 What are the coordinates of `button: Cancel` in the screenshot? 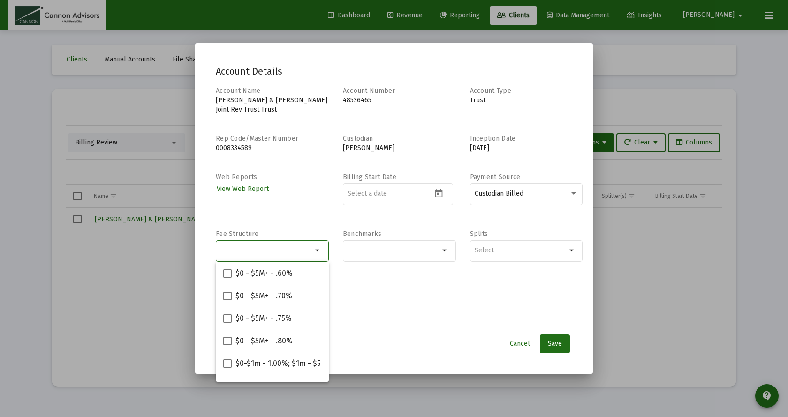 It's located at (520, 344).